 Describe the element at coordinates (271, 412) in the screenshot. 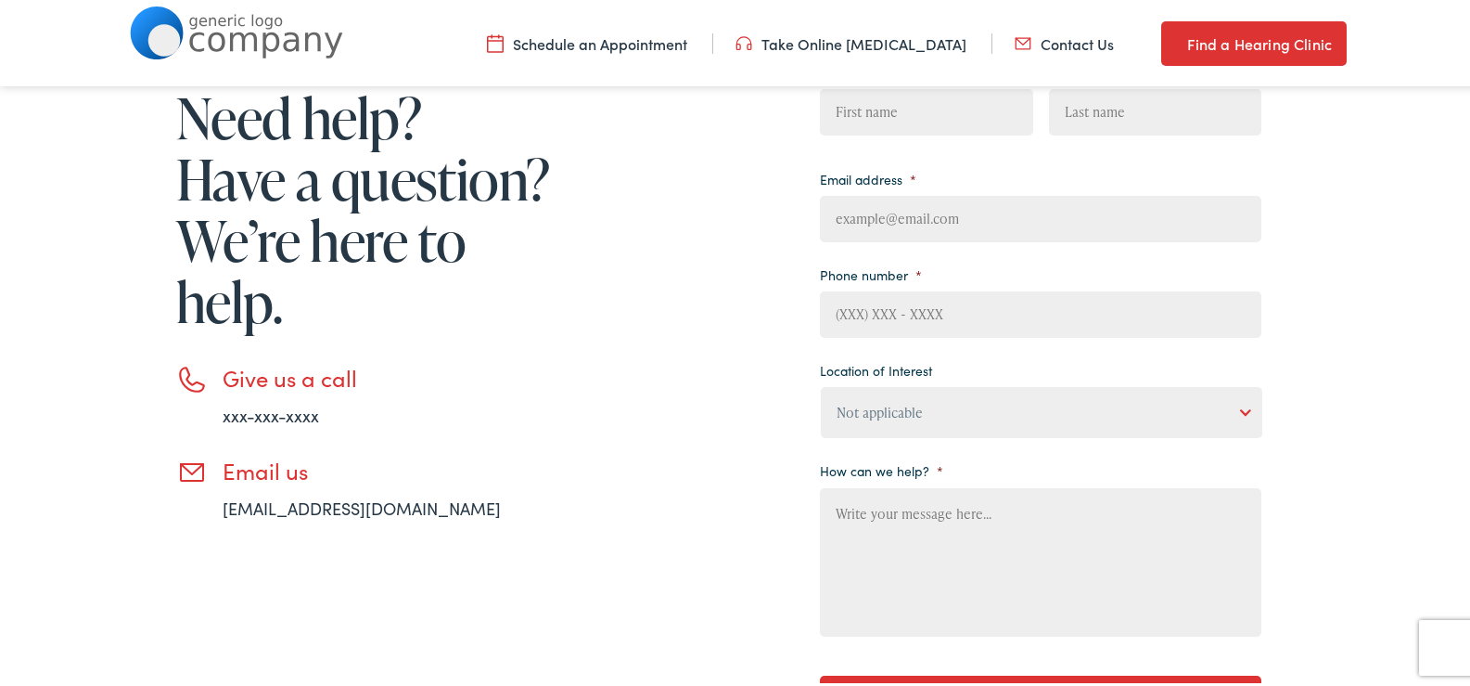

I see `a: xxx-xxx-xxxx` at that location.